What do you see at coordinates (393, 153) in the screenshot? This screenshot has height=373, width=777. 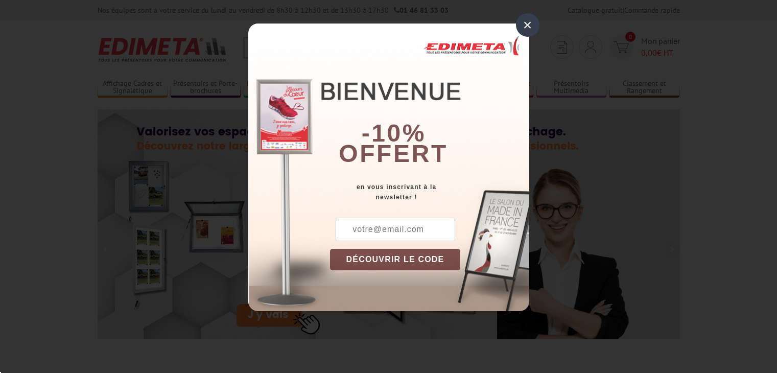 I see `font: offert` at bounding box center [393, 153].